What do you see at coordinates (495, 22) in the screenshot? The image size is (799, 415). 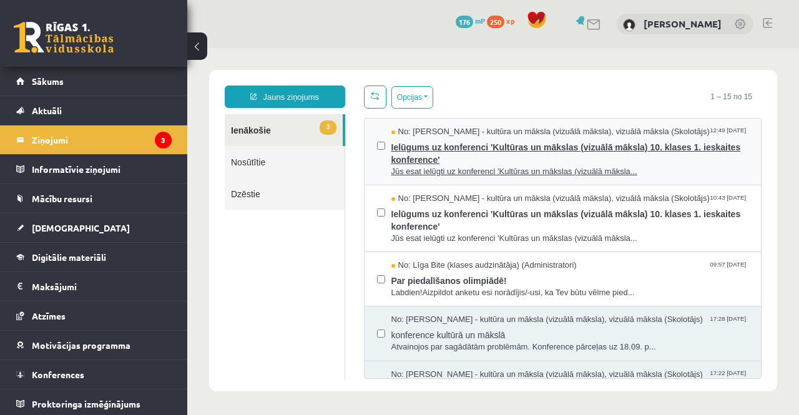 I see `span: 250` at bounding box center [495, 22].